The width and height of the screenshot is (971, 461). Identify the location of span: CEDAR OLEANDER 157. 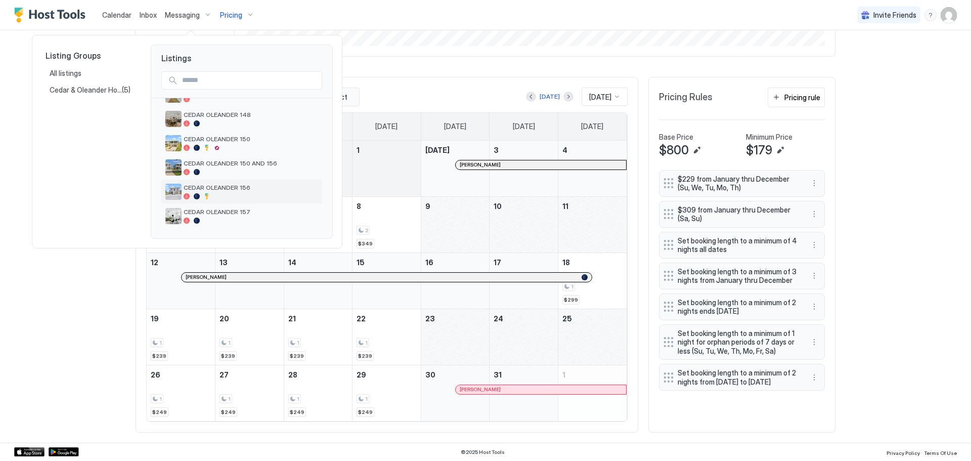
(251, 211).